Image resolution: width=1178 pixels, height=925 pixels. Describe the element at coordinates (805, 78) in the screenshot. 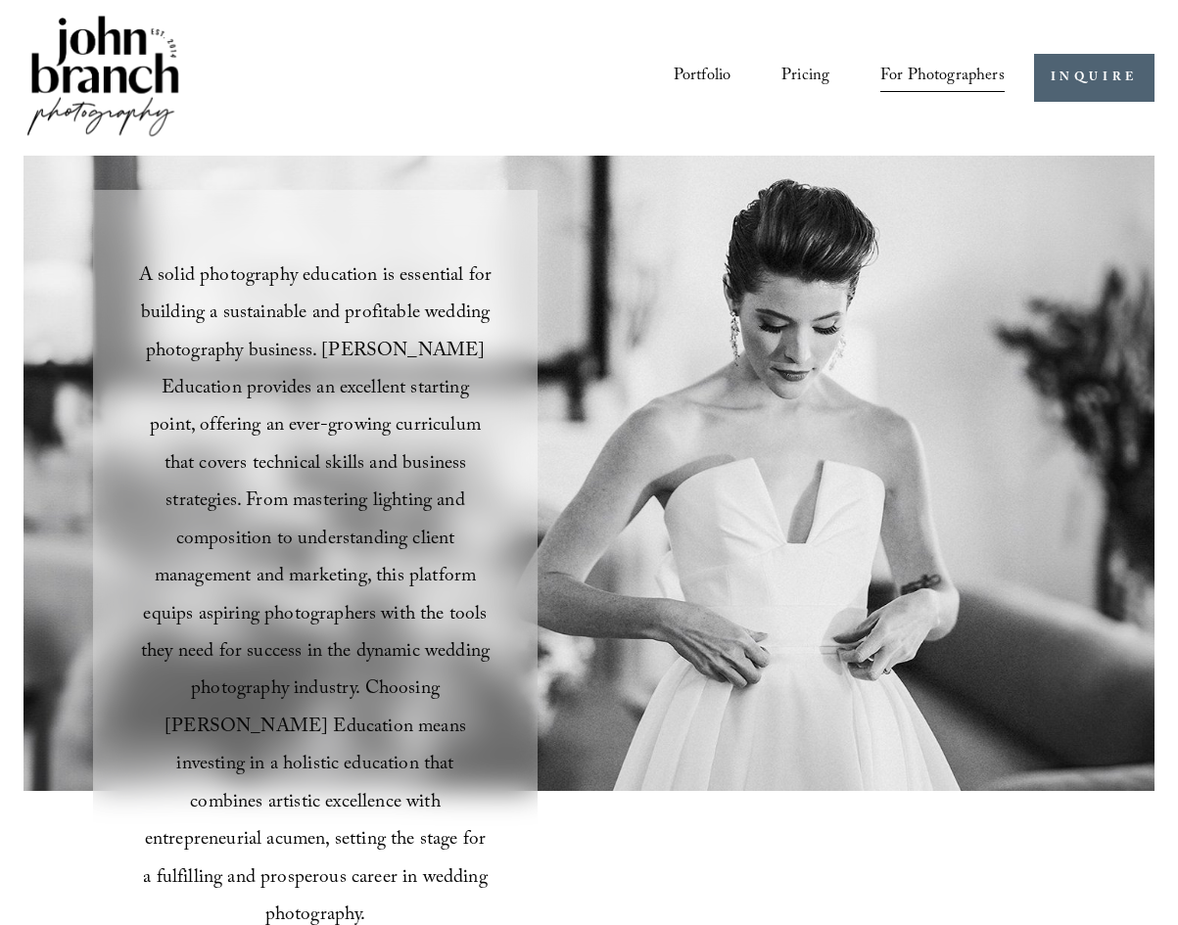

I see `a: Pricing` at that location.